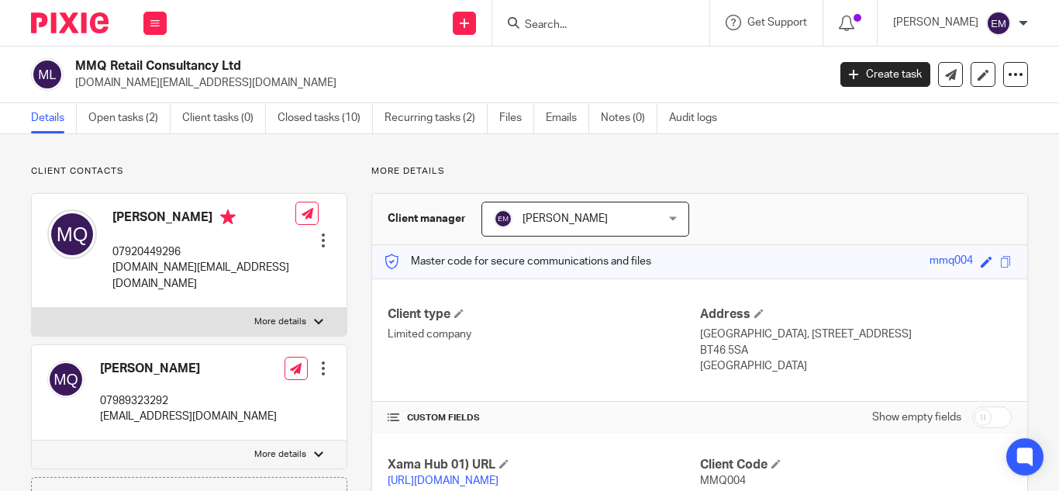 This screenshot has width=1059, height=491. Describe the element at coordinates (543, 314) in the screenshot. I see `h4: Client type` at that location.